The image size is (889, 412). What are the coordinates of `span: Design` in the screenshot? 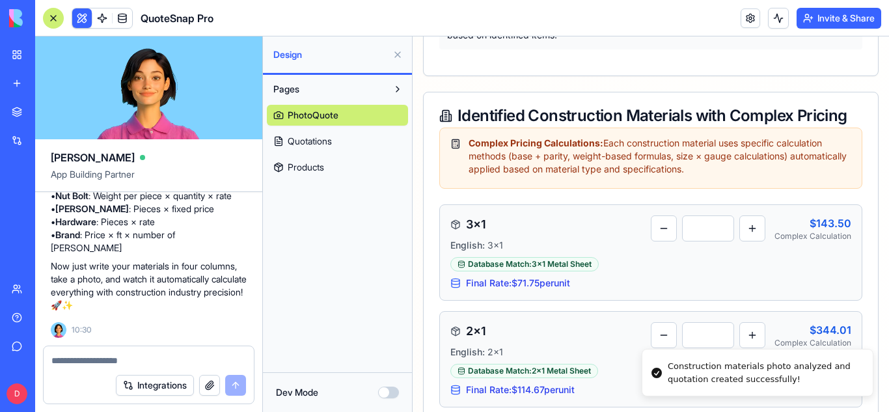 It's located at (330, 55).